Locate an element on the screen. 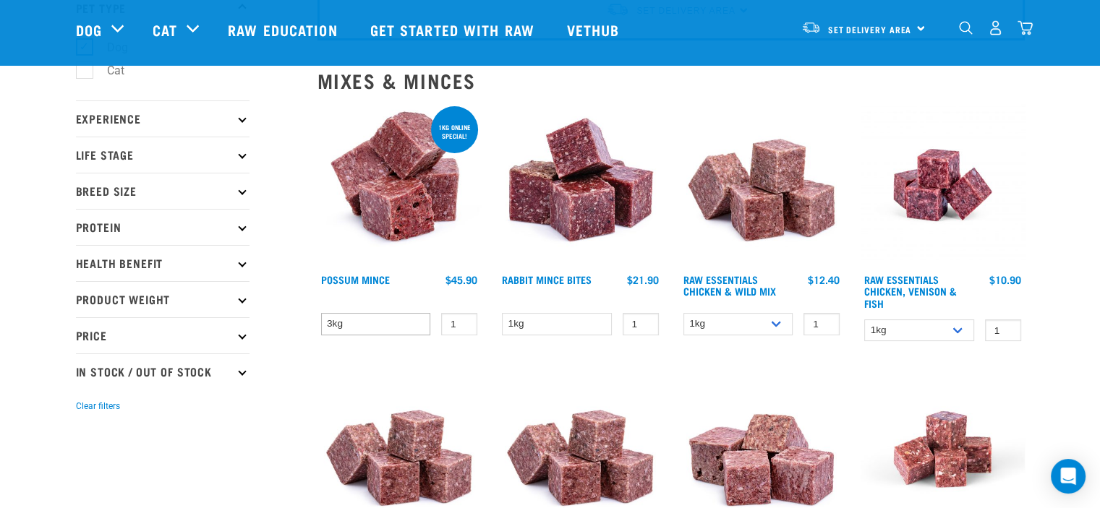 This screenshot has height=508, width=1100. a: Possum Mince is located at coordinates (355, 279).